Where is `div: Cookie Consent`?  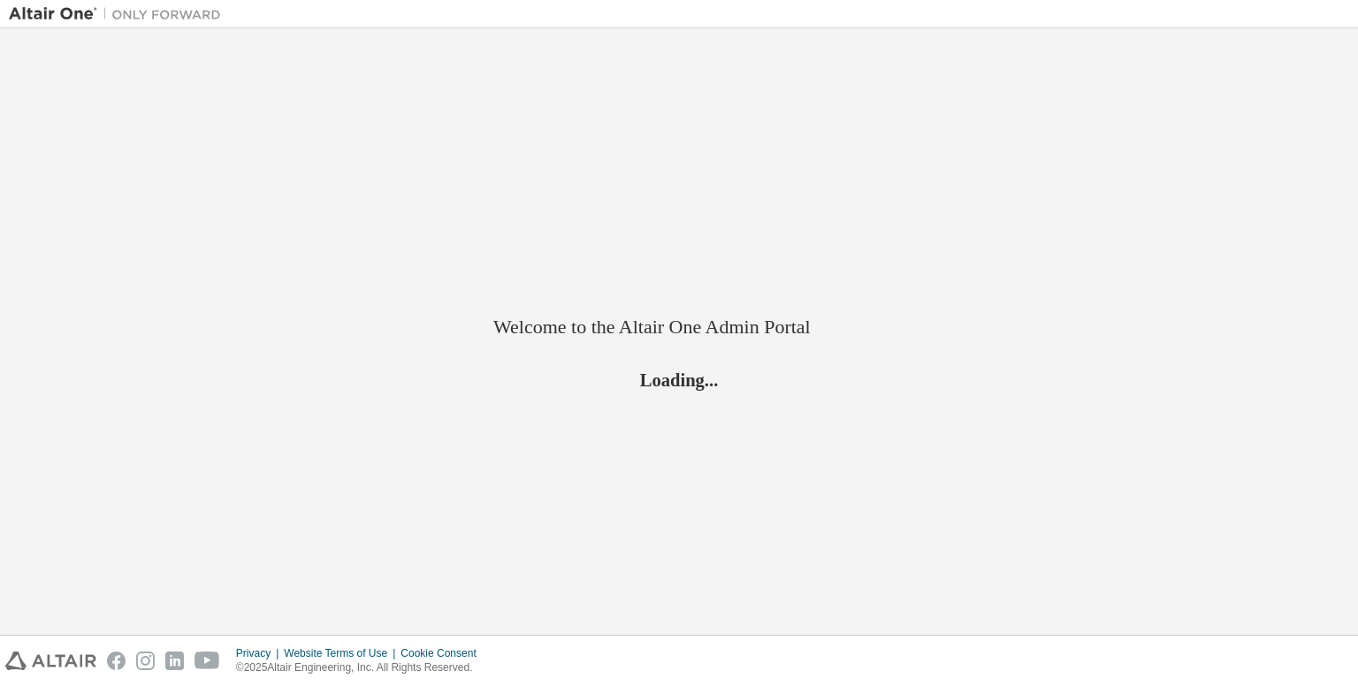 div: Cookie Consent is located at coordinates (443, 653).